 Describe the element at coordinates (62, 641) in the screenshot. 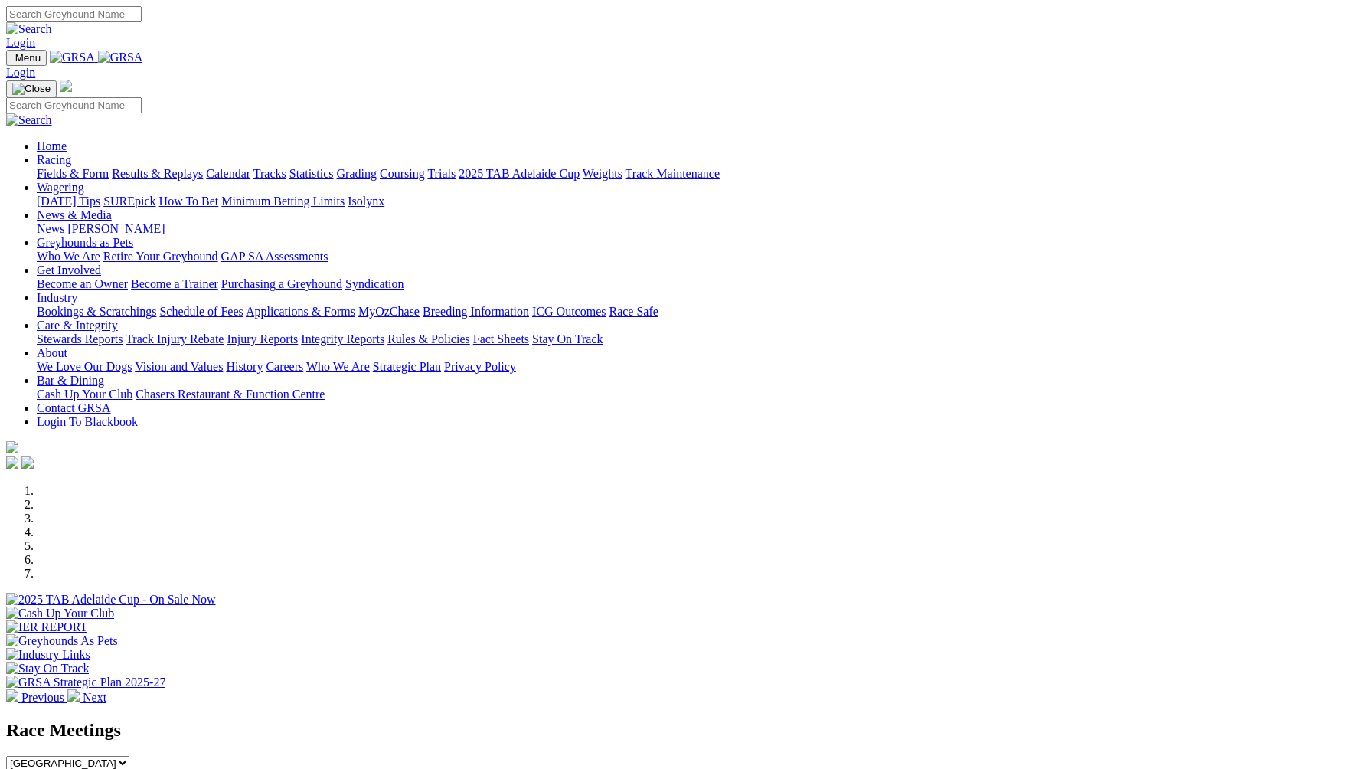

I see `img: Greyhounds As Pets` at that location.